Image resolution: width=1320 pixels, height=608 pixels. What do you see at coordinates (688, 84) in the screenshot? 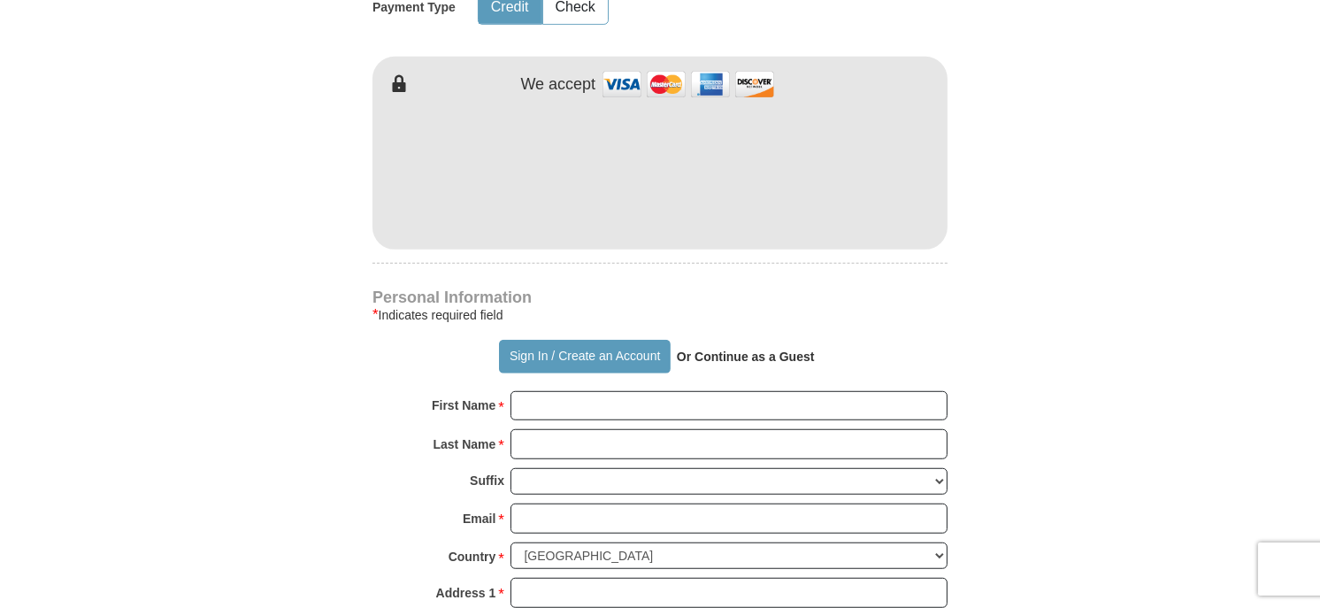
I see `img: credit cards accepted` at bounding box center [688, 84].